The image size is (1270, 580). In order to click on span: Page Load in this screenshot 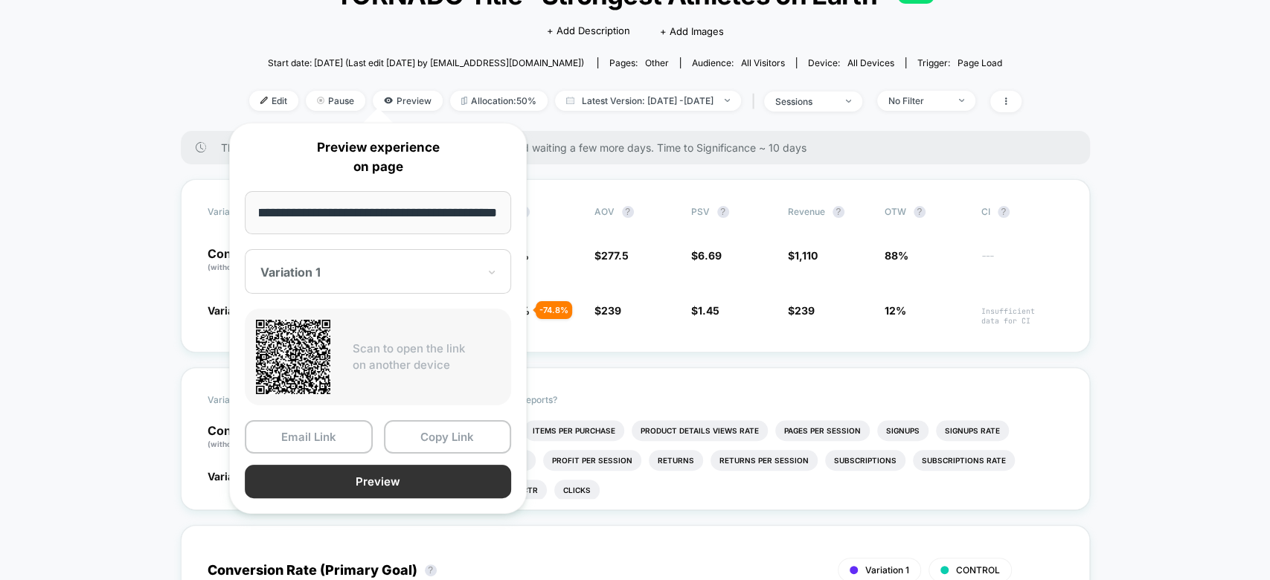, I will do `click(980, 63)`.